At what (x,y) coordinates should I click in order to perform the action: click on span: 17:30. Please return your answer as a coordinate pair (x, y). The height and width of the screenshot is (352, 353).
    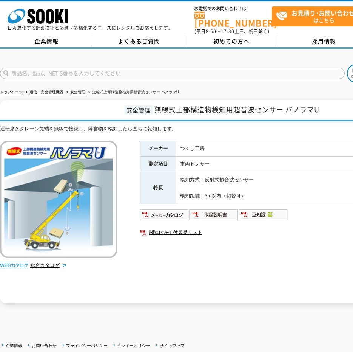
    Looking at the image, I should click on (228, 31).